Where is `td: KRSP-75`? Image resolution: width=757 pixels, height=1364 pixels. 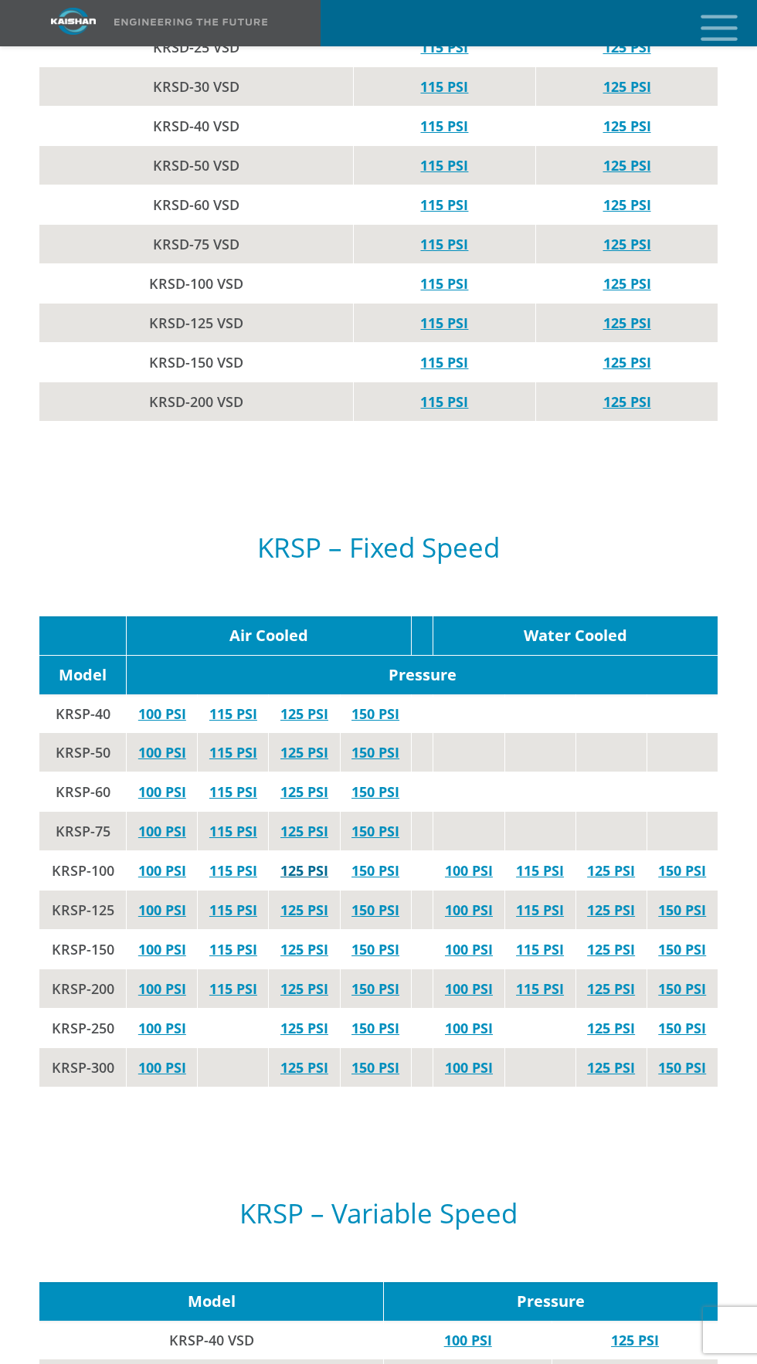
td: KRSP-75 is located at coordinates (83, 831).